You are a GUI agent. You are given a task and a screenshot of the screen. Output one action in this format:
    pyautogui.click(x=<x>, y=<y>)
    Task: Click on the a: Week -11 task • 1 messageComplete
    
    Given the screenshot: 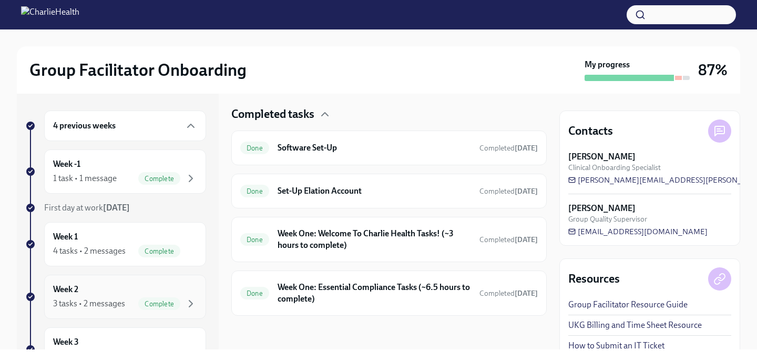 What is the action you would take?
    pyautogui.click(x=116, y=171)
    